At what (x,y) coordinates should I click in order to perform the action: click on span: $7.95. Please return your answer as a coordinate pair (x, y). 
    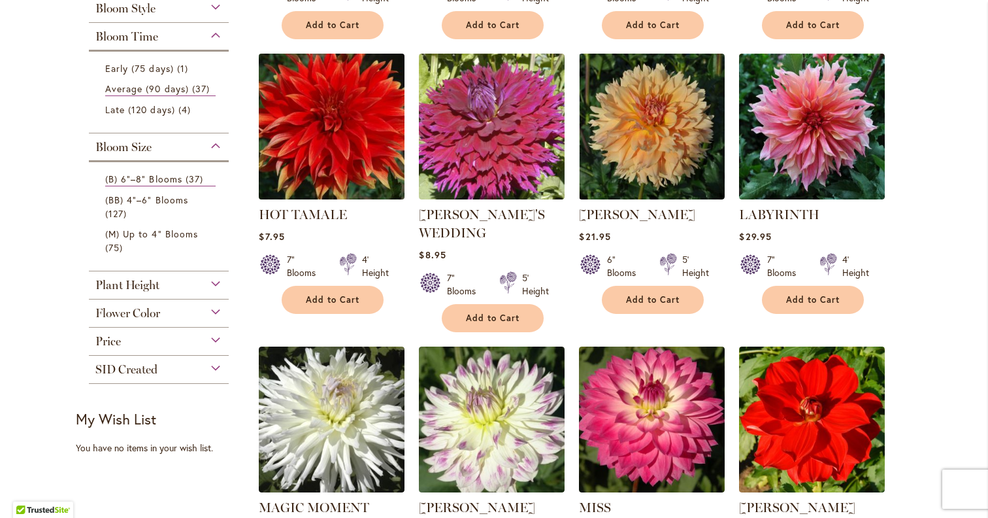
    Looking at the image, I should click on (271, 236).